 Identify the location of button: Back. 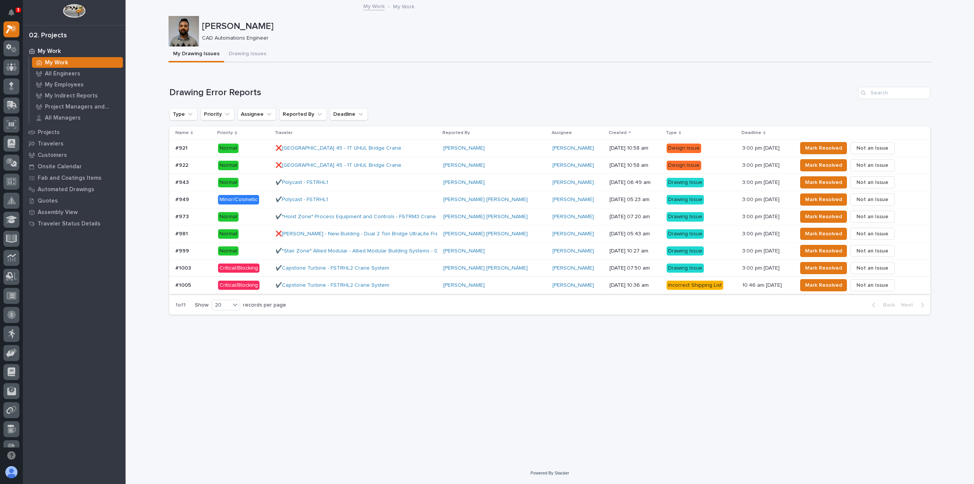
(882, 305).